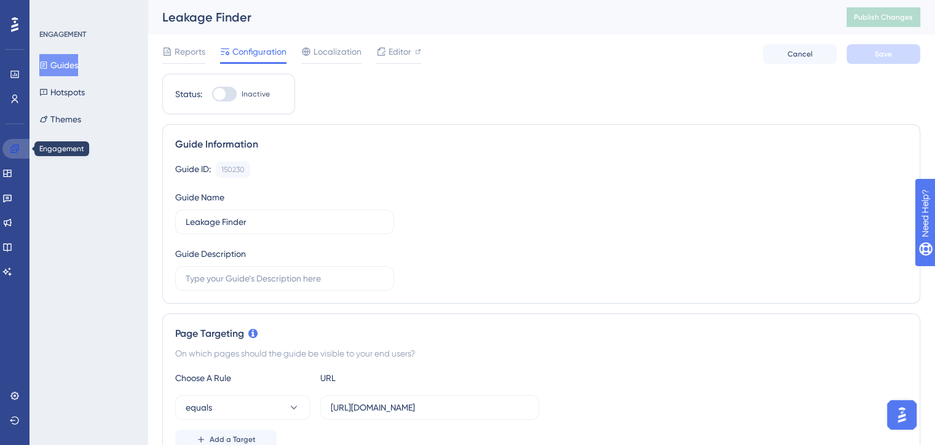  Describe the element at coordinates (430, 407) in the screenshot. I see `input: yourwebsite.com/path` at that location.